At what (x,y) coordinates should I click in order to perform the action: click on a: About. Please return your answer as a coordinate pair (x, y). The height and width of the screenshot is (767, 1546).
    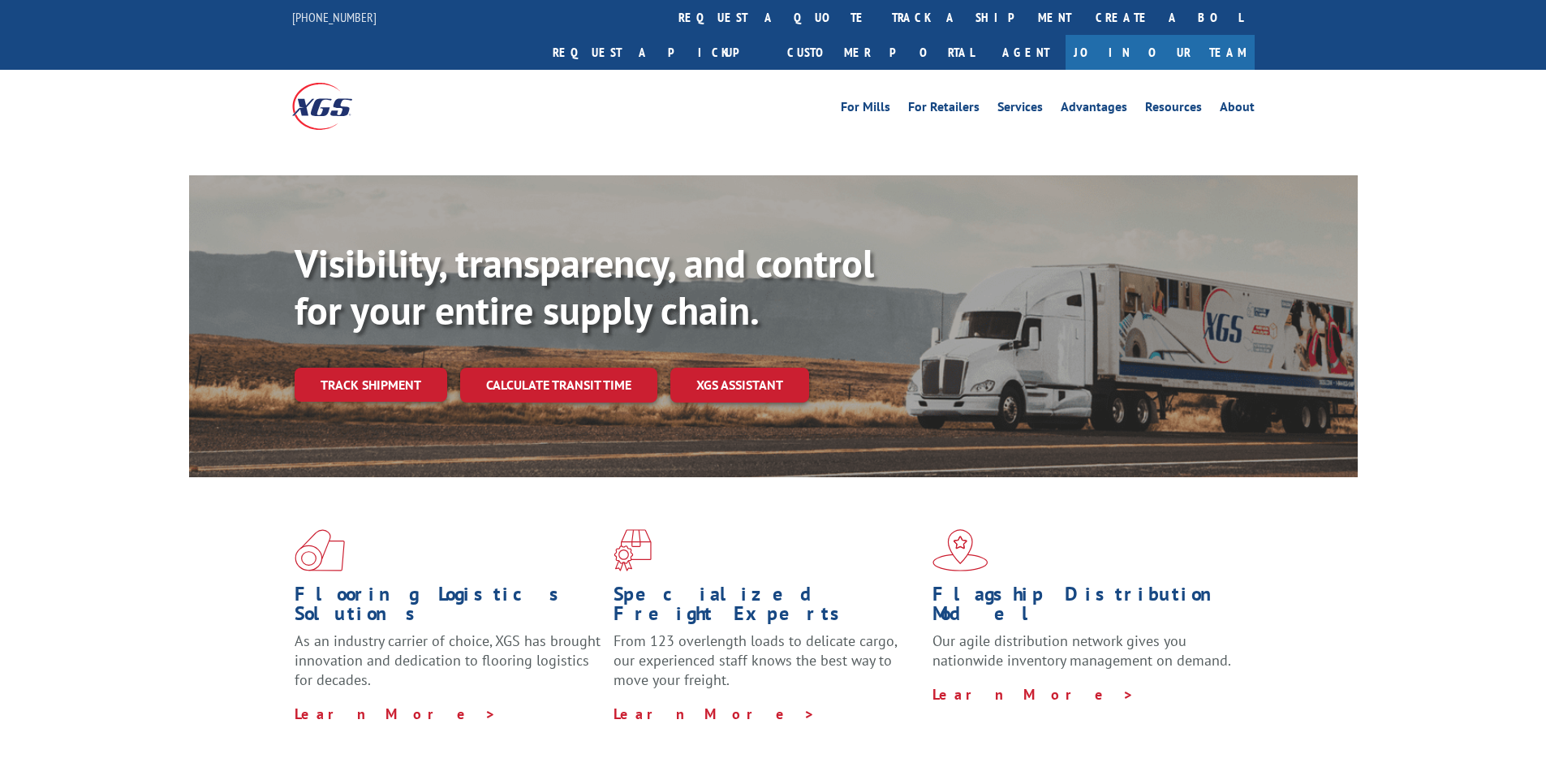
    Looking at the image, I should click on (1237, 110).